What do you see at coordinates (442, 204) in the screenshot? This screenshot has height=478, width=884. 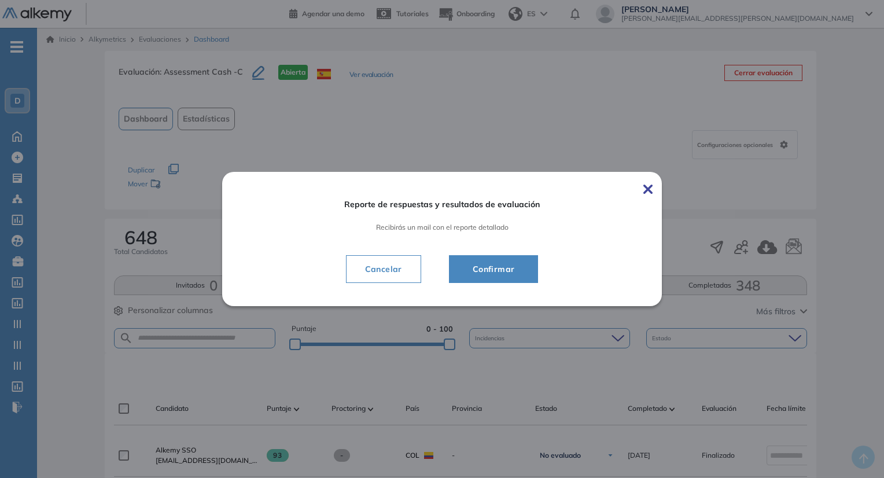 I see `span: Reporte de respuestas y resultados de evaluación` at bounding box center [442, 204].